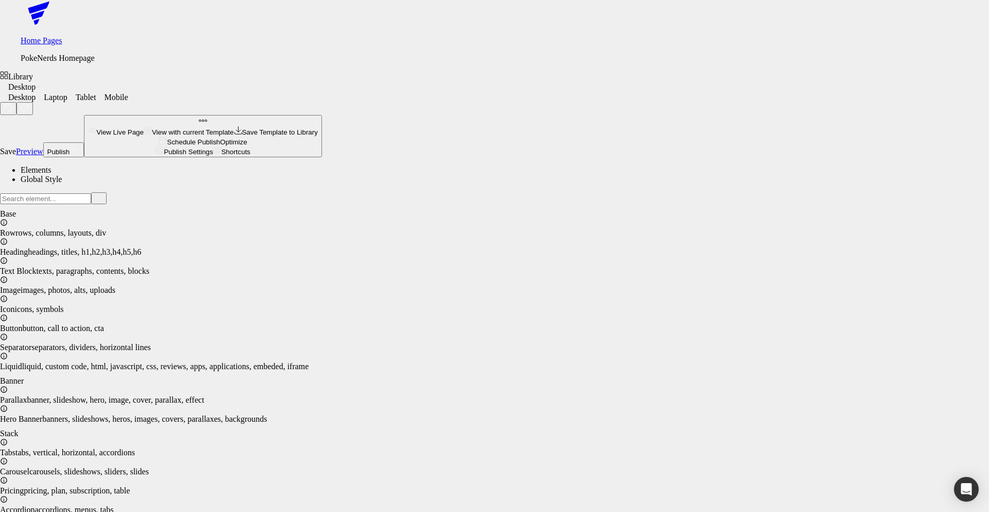 The width and height of the screenshot is (989, 512). I want to click on span: View with current Template, so click(193, 132).